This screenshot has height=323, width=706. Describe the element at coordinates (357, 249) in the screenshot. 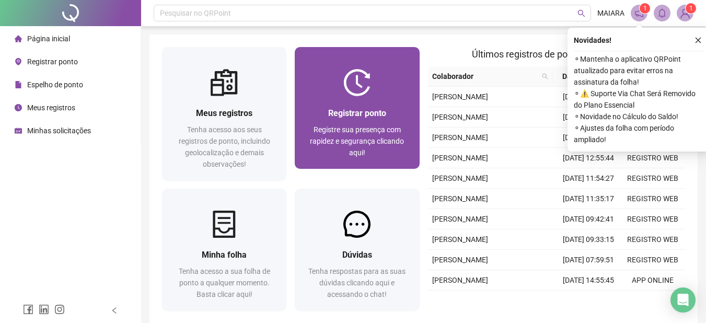

I see `a: DúvidasTenha respostas para as suas dúvidas clicando aqui e acessando o chat!` at that location.